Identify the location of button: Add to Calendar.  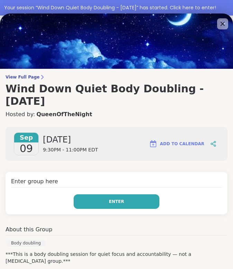
(177, 144).